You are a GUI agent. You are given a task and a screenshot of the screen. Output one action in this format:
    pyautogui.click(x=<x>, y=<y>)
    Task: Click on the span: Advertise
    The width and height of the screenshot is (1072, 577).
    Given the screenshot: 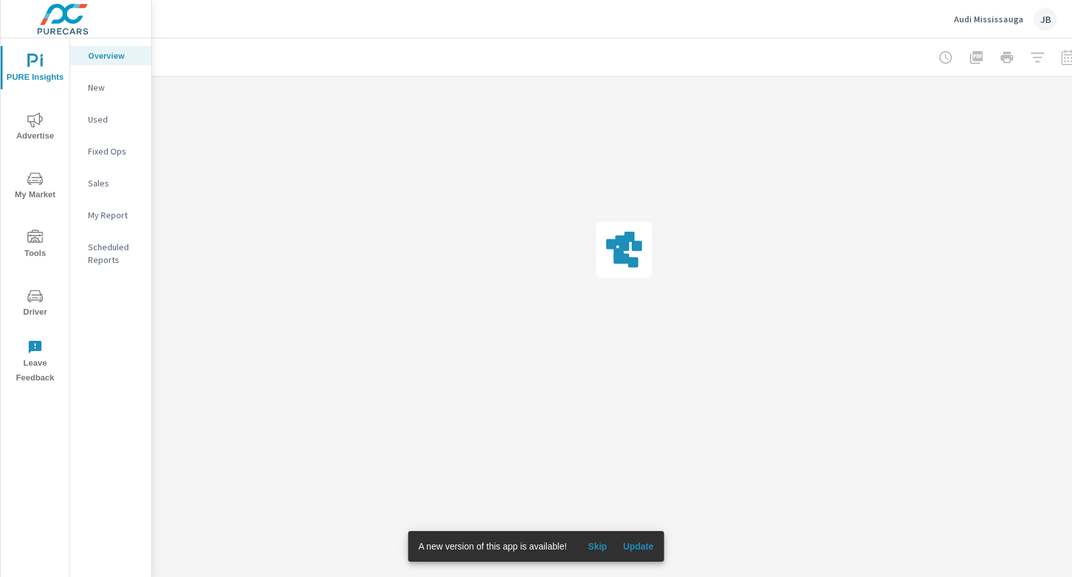 What is the action you would take?
    pyautogui.click(x=35, y=128)
    